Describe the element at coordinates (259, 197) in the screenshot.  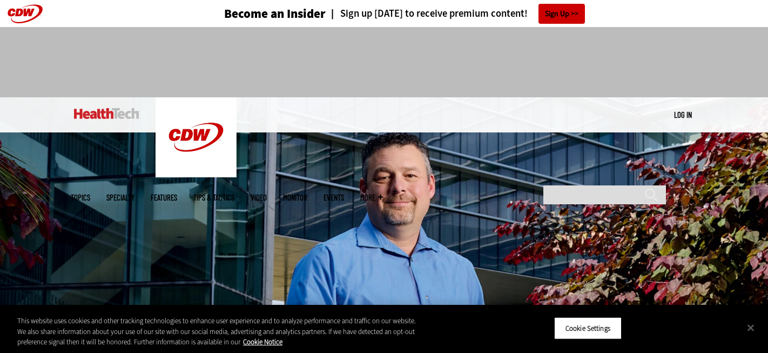
I see `a: Video` at that location.